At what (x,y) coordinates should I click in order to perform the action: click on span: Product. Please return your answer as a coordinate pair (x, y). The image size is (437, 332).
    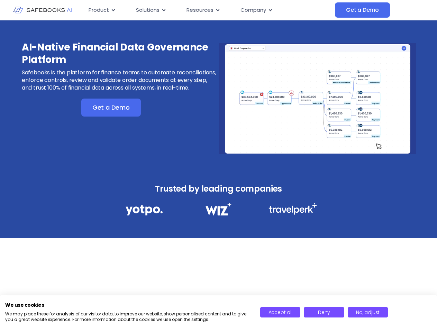
    Looking at the image, I should click on (99, 10).